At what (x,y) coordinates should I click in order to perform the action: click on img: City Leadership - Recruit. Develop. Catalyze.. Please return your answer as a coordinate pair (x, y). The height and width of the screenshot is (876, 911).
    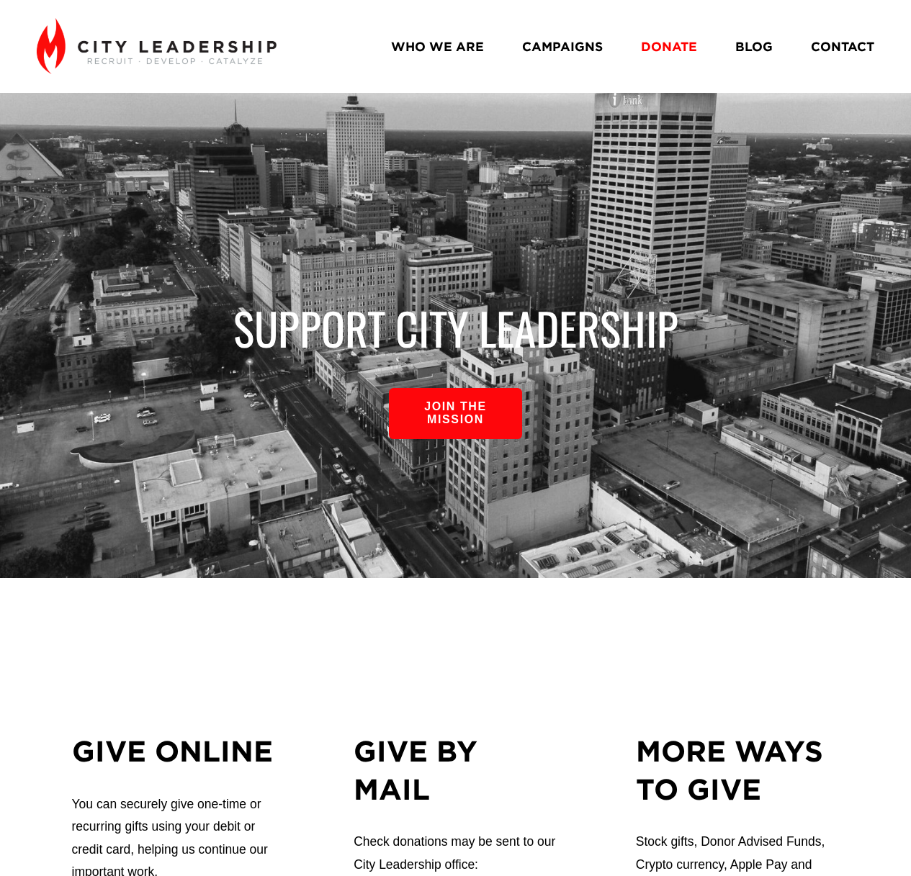
    Looking at the image, I should click on (156, 46).